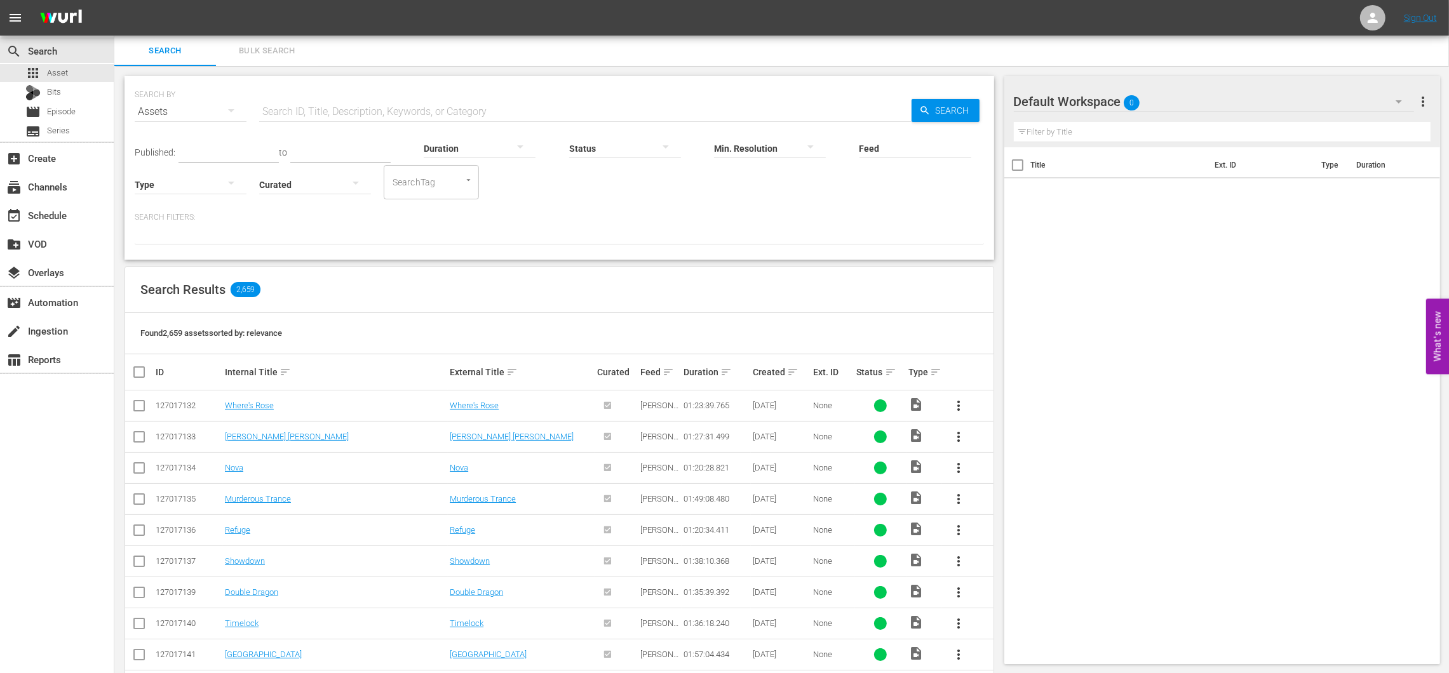  What do you see at coordinates (716, 467) in the screenshot?
I see `div: 01:20:28.821` at bounding box center [716, 467].